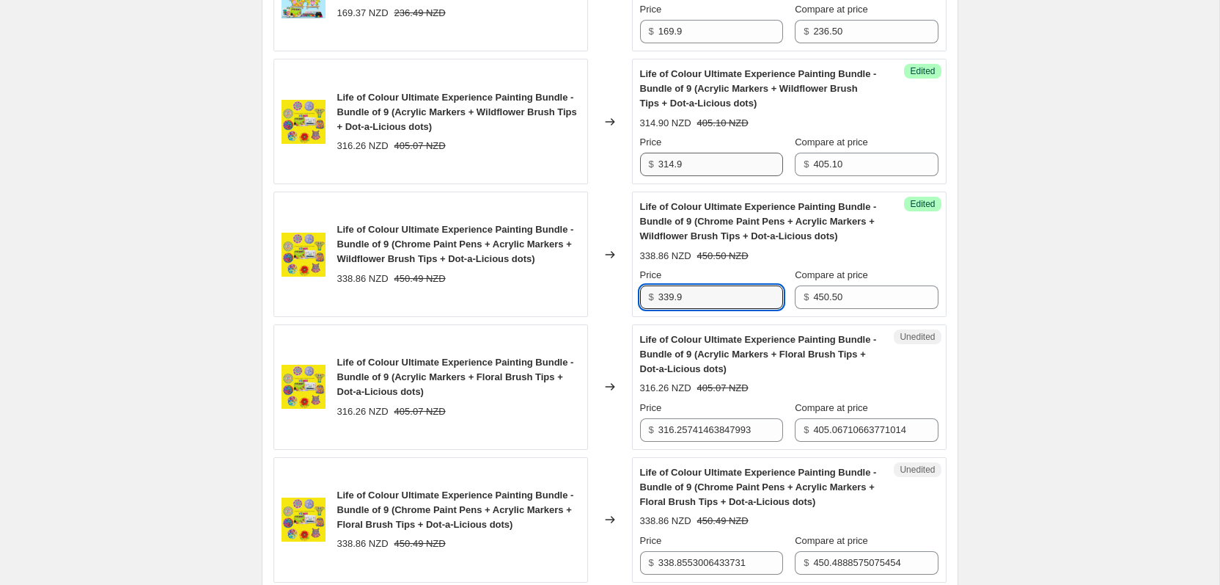 The image size is (1220, 585). What do you see at coordinates (723, 123) in the screenshot?
I see `strike: 405.10 NZD` at bounding box center [723, 123].